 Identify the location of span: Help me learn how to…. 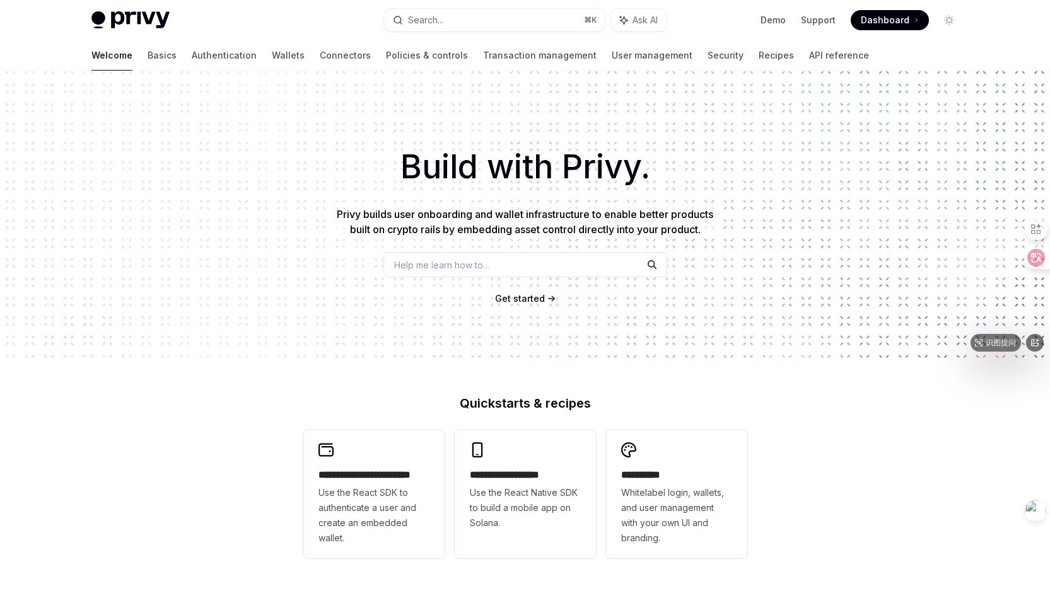
(442, 265).